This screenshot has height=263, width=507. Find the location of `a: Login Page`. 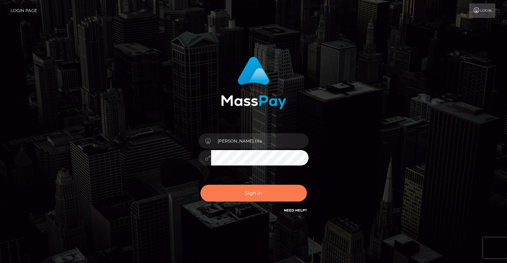

a: Login Page is located at coordinates (24, 11).